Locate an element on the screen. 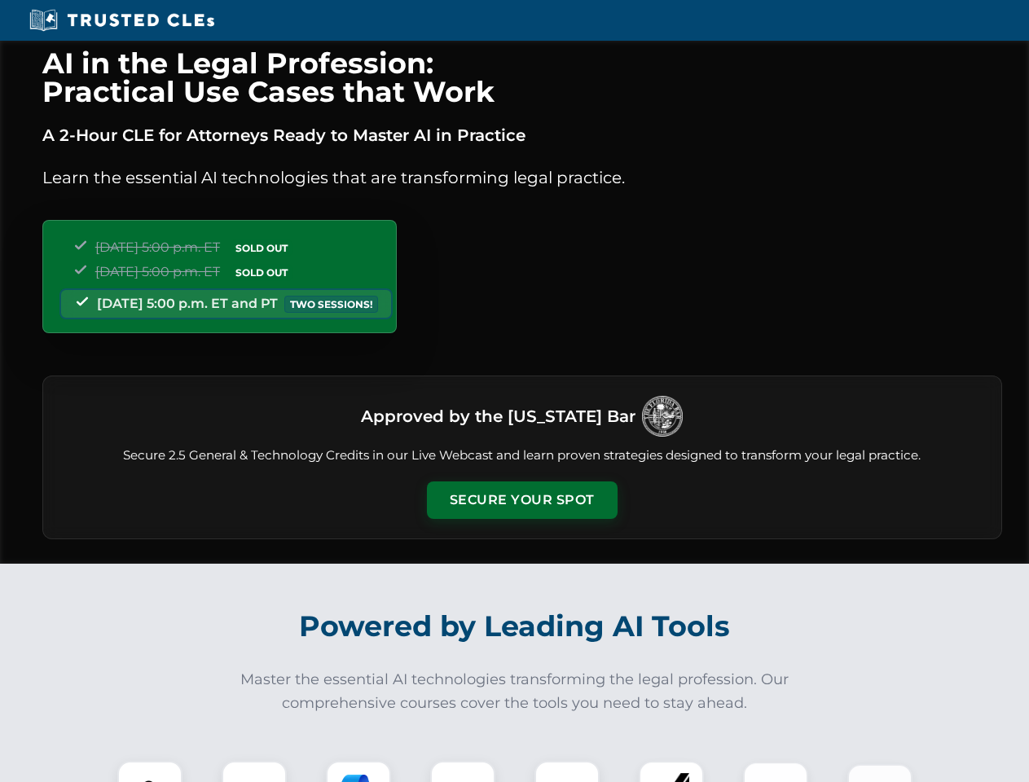 The image size is (1029, 782). h2: Powered by Leading AI Tools is located at coordinates (515, 627).